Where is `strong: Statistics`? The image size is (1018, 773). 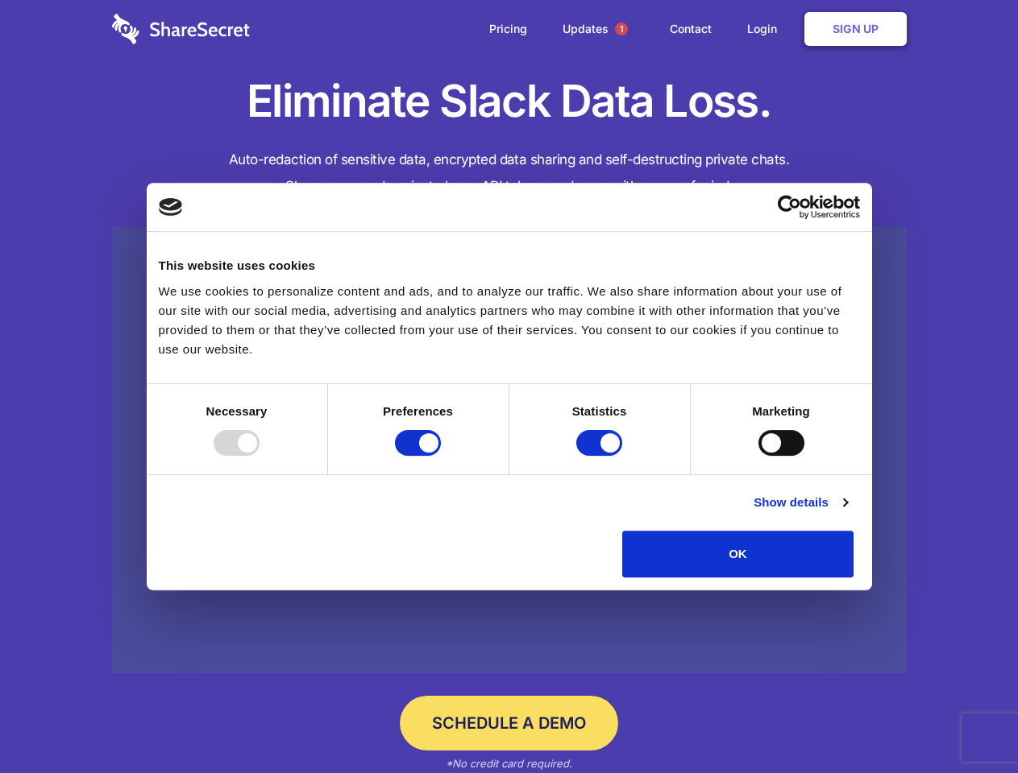
strong: Statistics is located at coordinates (599, 411).